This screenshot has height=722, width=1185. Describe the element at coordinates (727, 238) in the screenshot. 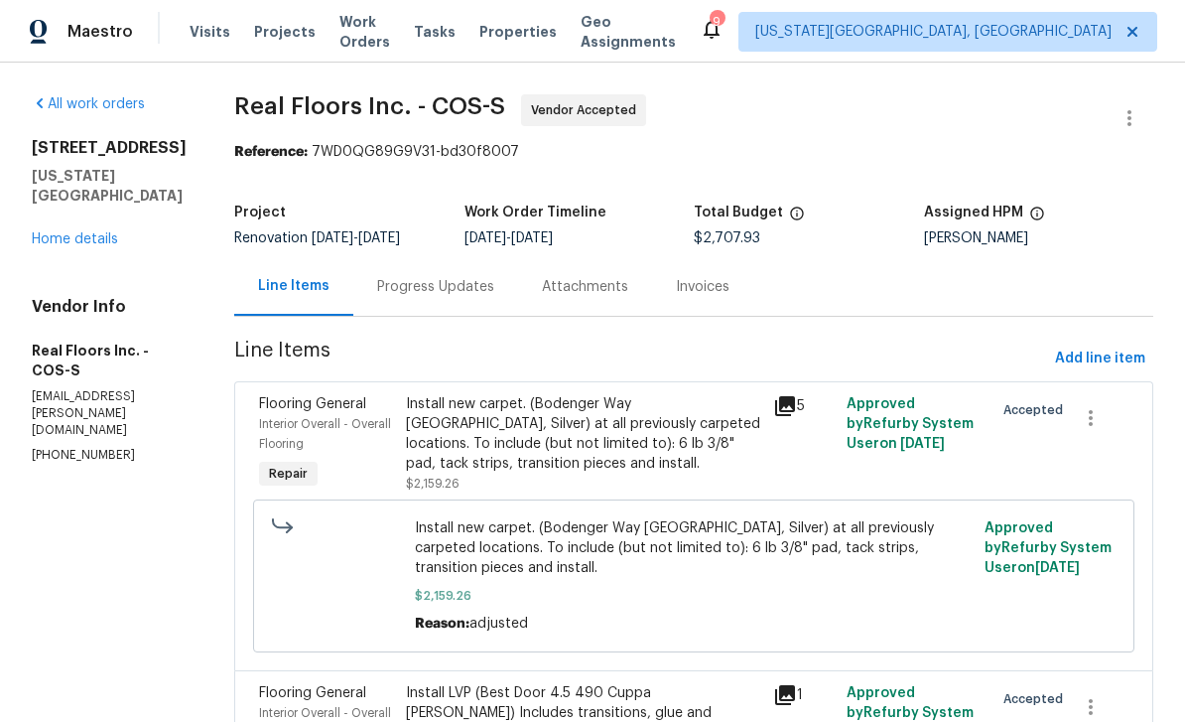

I see `span: $2,707.93` at that location.